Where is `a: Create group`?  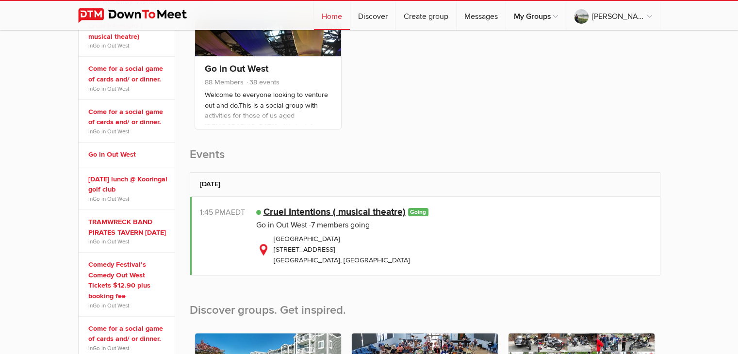
a: Create group is located at coordinates (426, 16).